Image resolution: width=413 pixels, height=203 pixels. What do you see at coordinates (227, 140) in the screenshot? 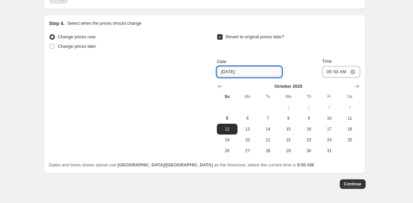
I see `span: 19` at bounding box center [227, 140].